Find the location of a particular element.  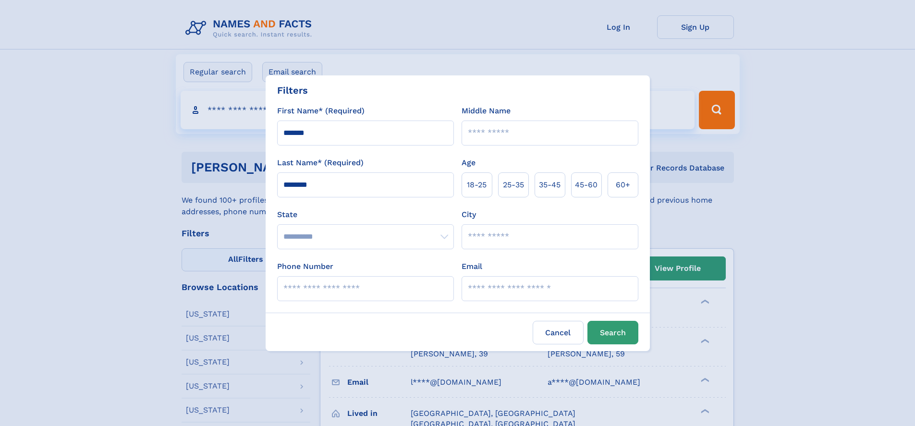

span: 45‑60 is located at coordinates (586, 185).